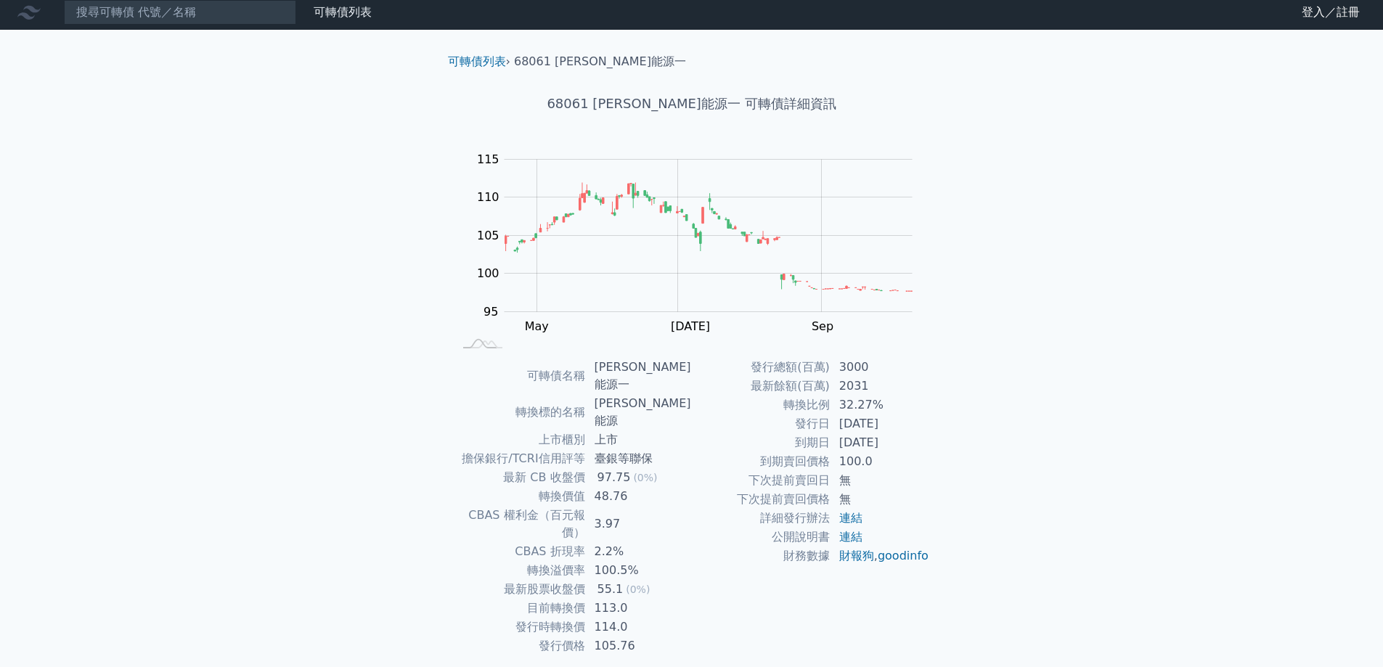  What do you see at coordinates (880, 405) in the screenshot?
I see `td: 32.27%` at bounding box center [880, 405].